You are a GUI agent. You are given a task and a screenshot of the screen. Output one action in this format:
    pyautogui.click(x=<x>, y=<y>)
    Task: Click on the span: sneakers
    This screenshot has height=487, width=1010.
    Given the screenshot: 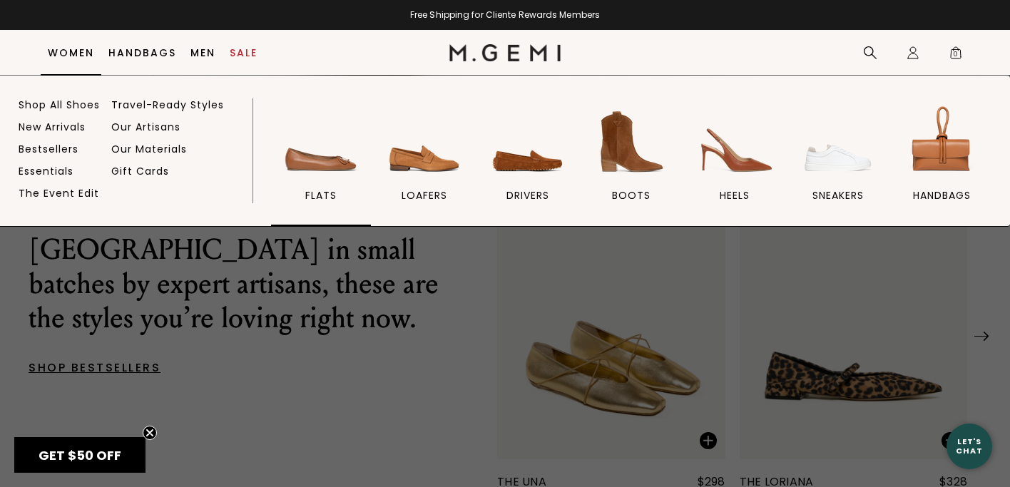 What is the action you would take?
    pyautogui.click(x=838, y=195)
    